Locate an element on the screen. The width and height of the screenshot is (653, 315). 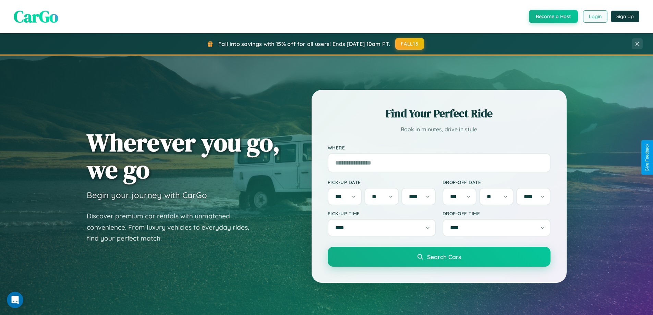
button: Search Cars is located at coordinates (439, 257).